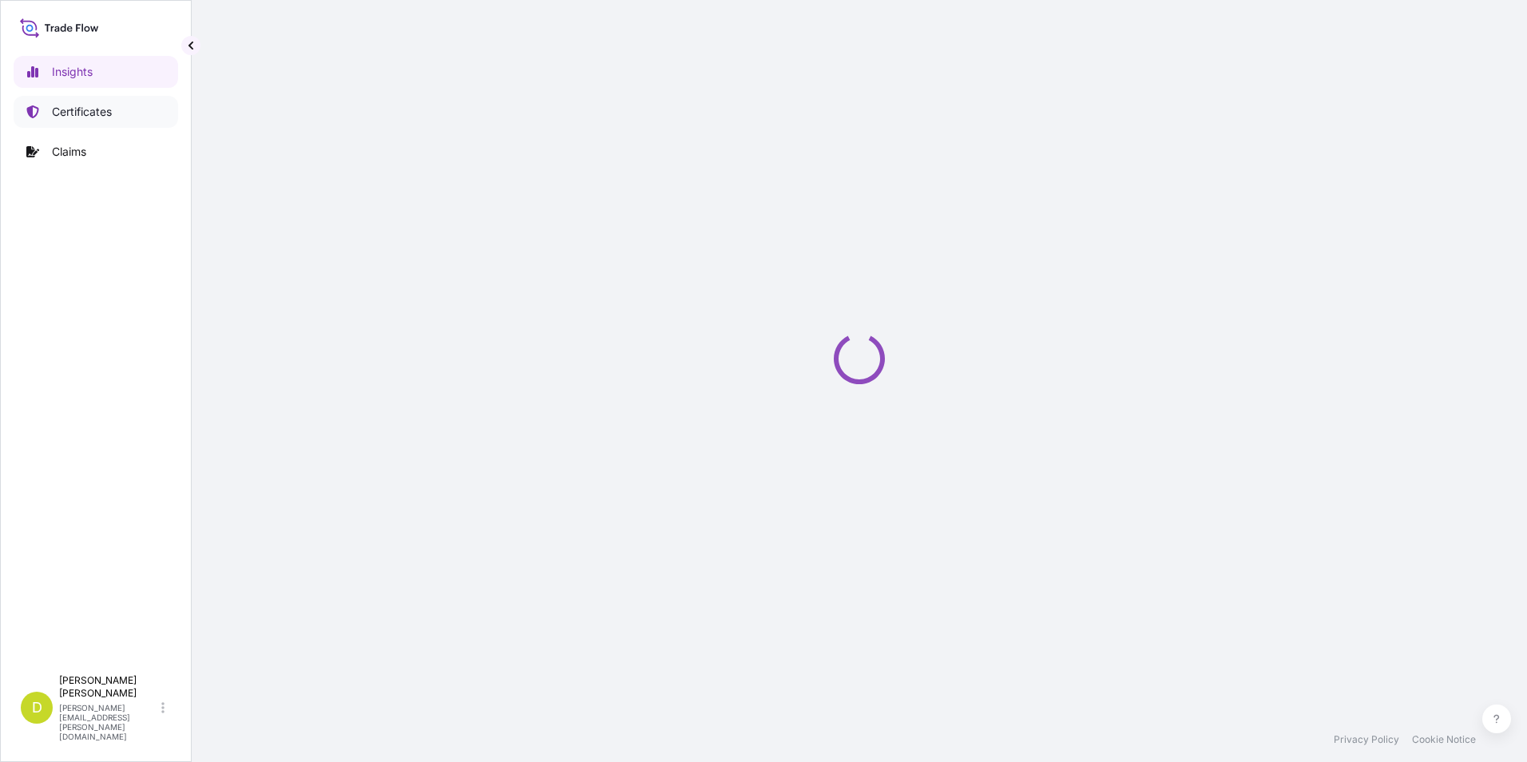 The width and height of the screenshot is (1527, 762). I want to click on a: Insights, so click(96, 72).